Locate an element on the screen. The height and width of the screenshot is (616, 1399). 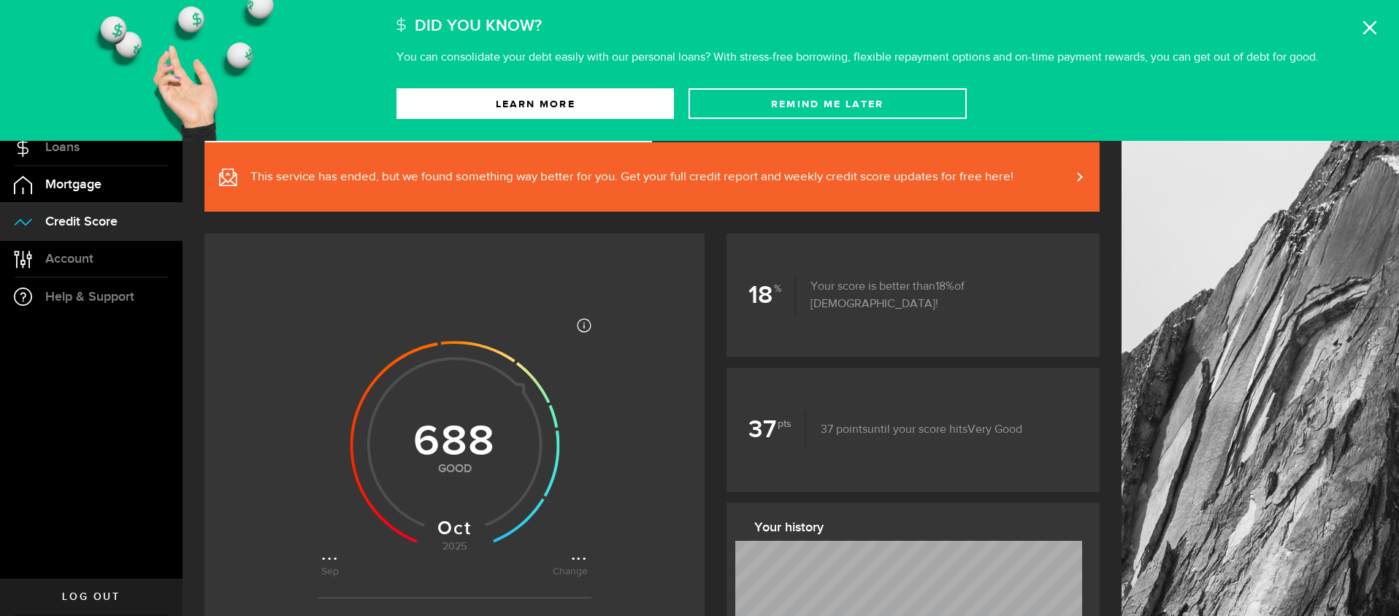
h3: Your history is located at coordinates (918, 528).